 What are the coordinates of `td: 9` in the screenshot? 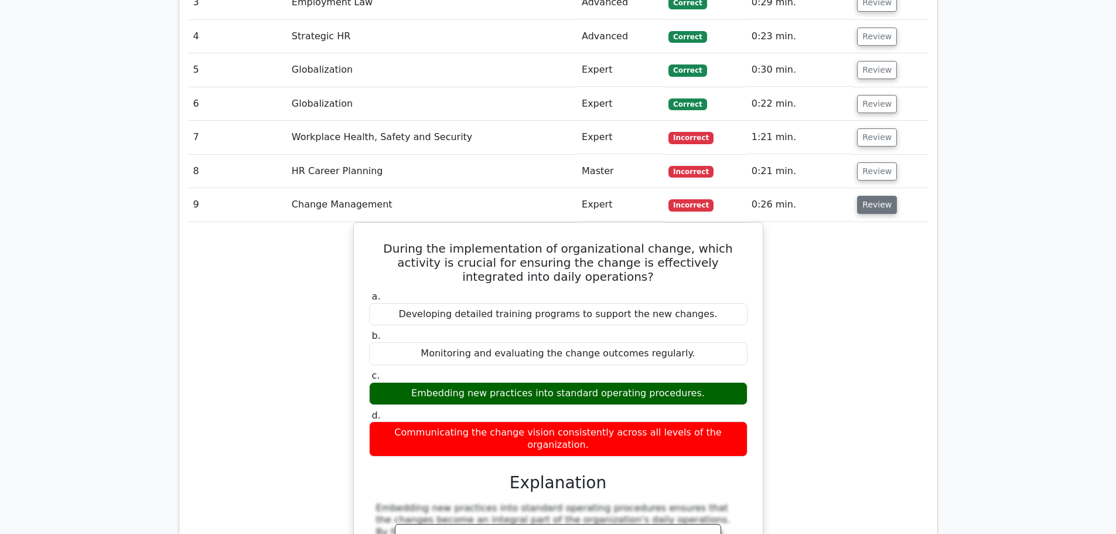 It's located at (238, 205).